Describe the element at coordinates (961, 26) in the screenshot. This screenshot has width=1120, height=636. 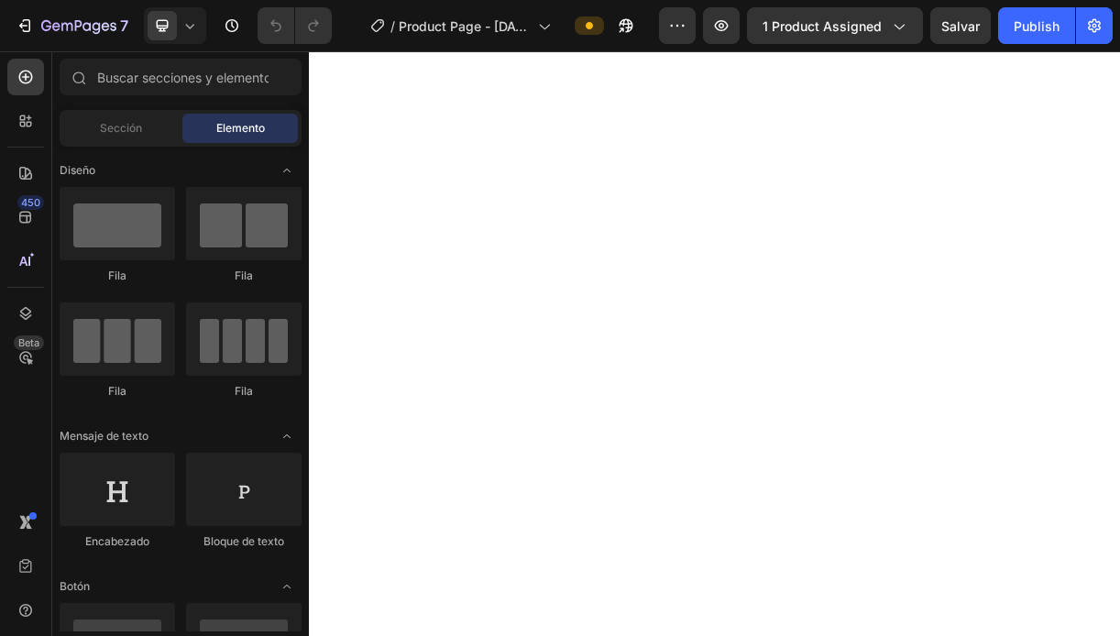
I see `button: Salvar` at that location.